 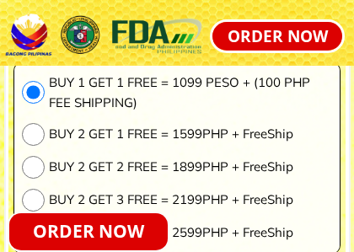 I want to click on span: BUY 3 GET 3 FREE = 2599PHP + FreeShip, so click(x=191, y=233).